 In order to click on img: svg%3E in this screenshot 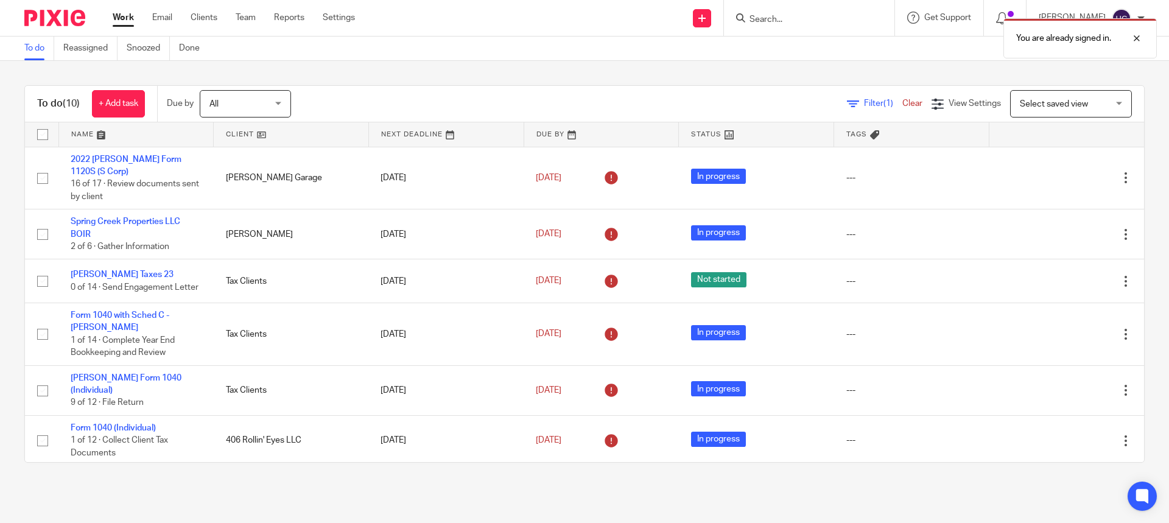, I will do `click(1122, 18)`.